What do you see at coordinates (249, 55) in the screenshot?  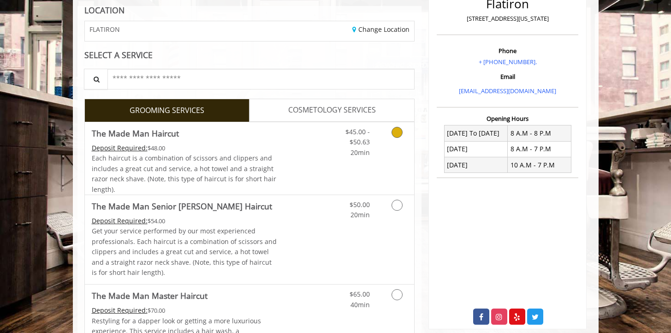 I see `div: SELECT A SERVICE` at bounding box center [249, 55].